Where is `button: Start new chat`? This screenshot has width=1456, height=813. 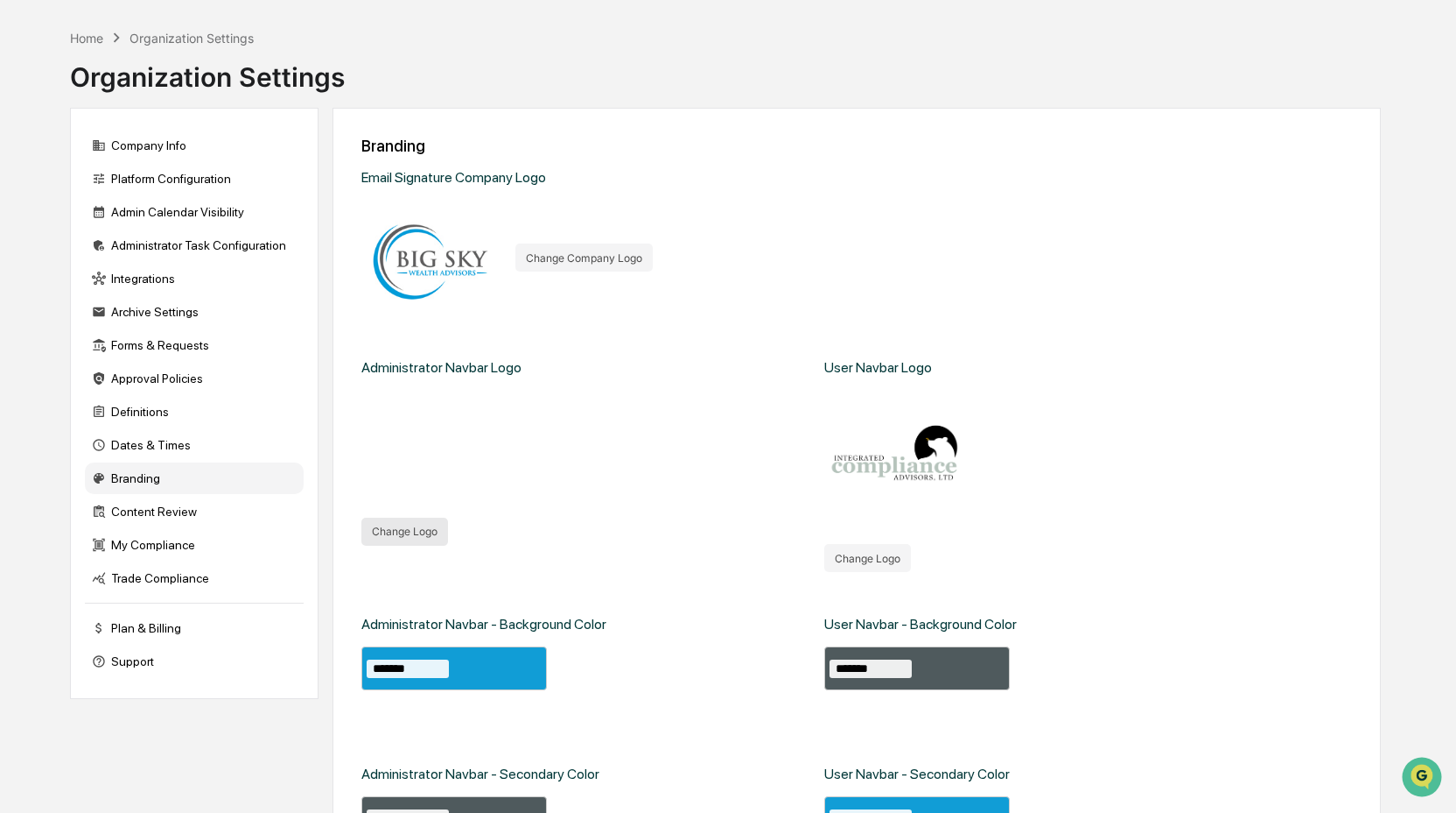 button: Start new chat is located at coordinates (308, 149).